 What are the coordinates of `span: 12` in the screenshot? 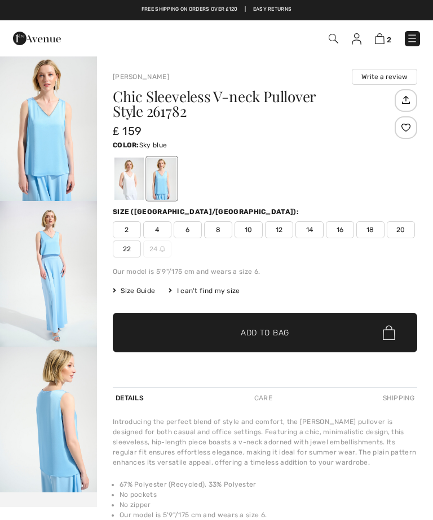 It's located at (279, 230).